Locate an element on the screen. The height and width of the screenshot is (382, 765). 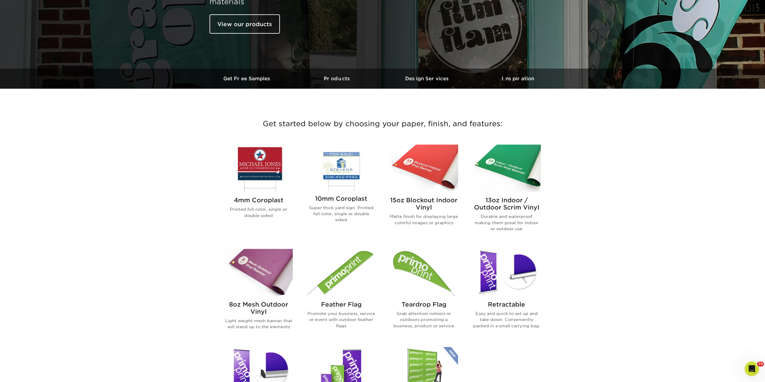
img: Retractable Banner Stands is located at coordinates (507, 272).